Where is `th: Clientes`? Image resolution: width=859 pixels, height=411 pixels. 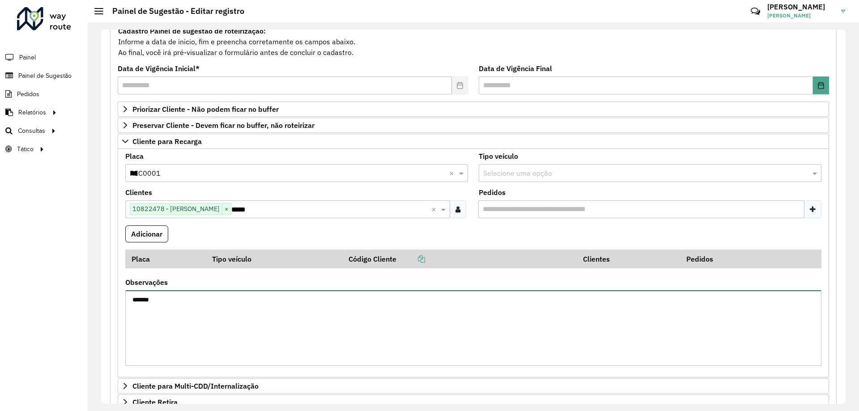
th: Clientes is located at coordinates (628, 259).